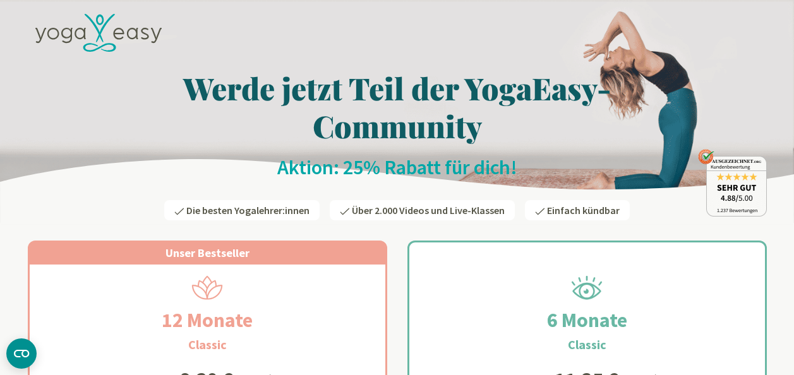  Describe the element at coordinates (428, 210) in the screenshot. I see `span: Über 2.000 Videos und Live-Klassen` at that location.